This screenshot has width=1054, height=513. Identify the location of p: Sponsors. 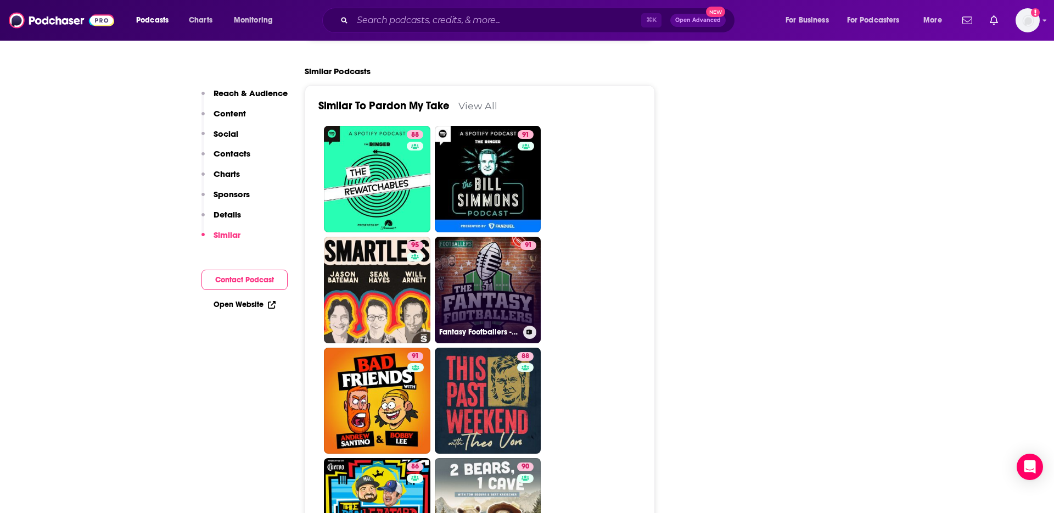
(232, 194).